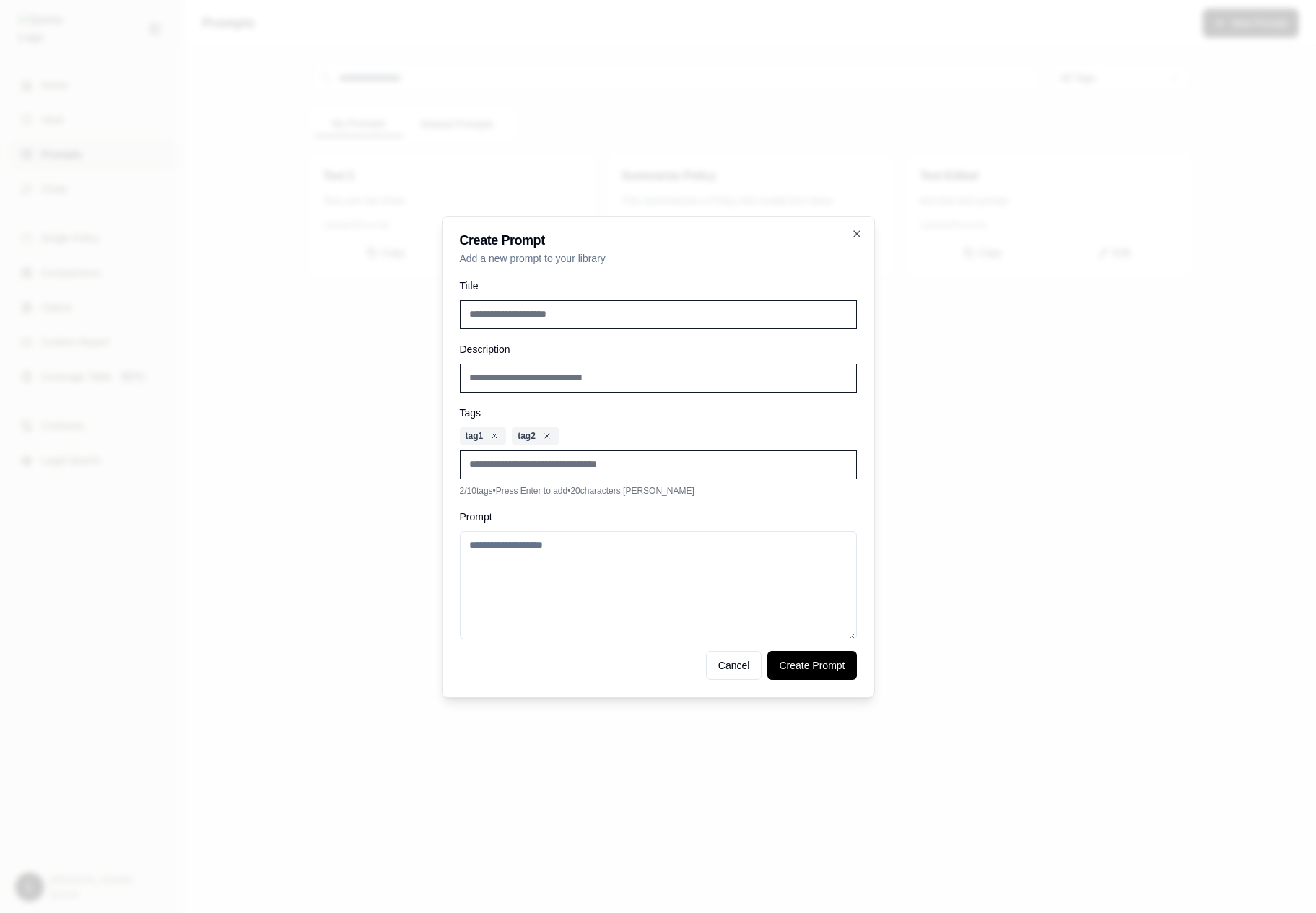  Describe the element at coordinates (476, 517) in the screenshot. I see `label: Prompt` at that location.